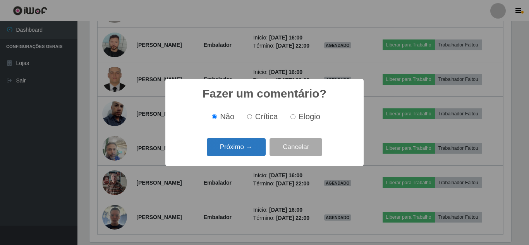 This screenshot has height=245, width=529. I want to click on button: Cancelar, so click(296, 147).